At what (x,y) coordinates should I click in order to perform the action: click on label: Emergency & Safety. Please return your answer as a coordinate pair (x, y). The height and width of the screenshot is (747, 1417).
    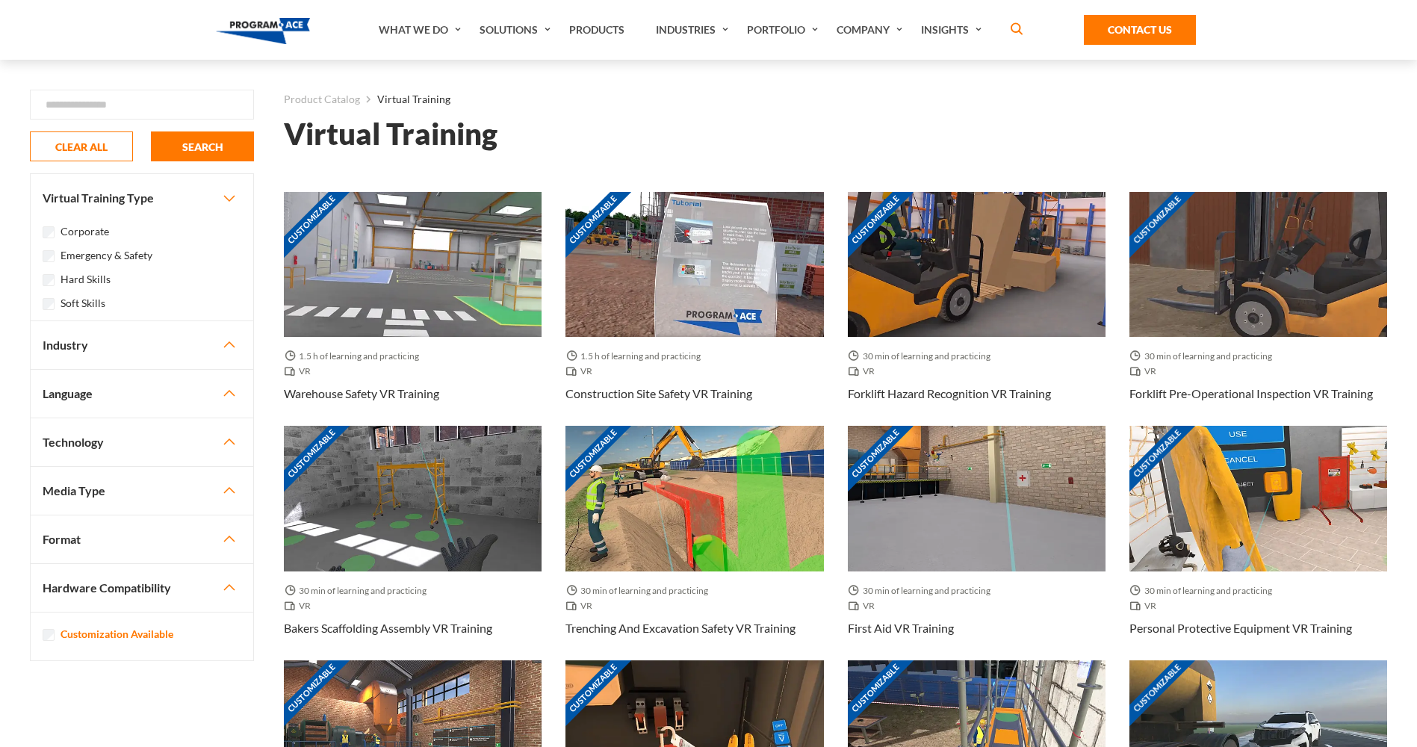
    Looking at the image, I should click on (106, 255).